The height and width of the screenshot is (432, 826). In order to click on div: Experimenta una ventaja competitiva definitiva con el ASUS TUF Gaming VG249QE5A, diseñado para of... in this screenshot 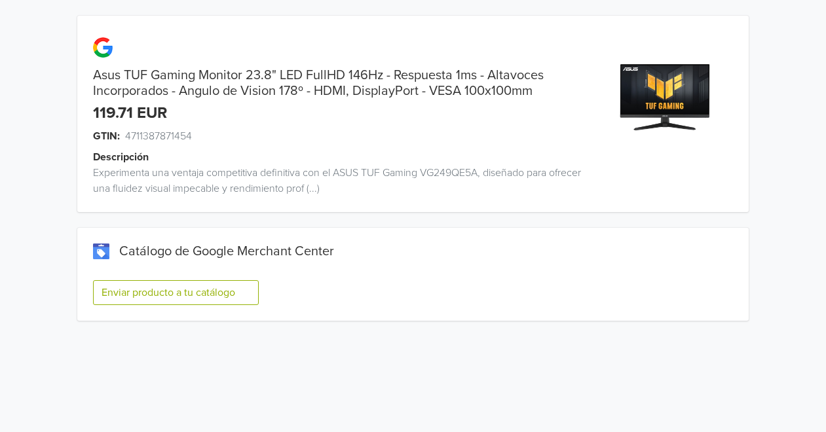, I will do `click(329, 181)`.